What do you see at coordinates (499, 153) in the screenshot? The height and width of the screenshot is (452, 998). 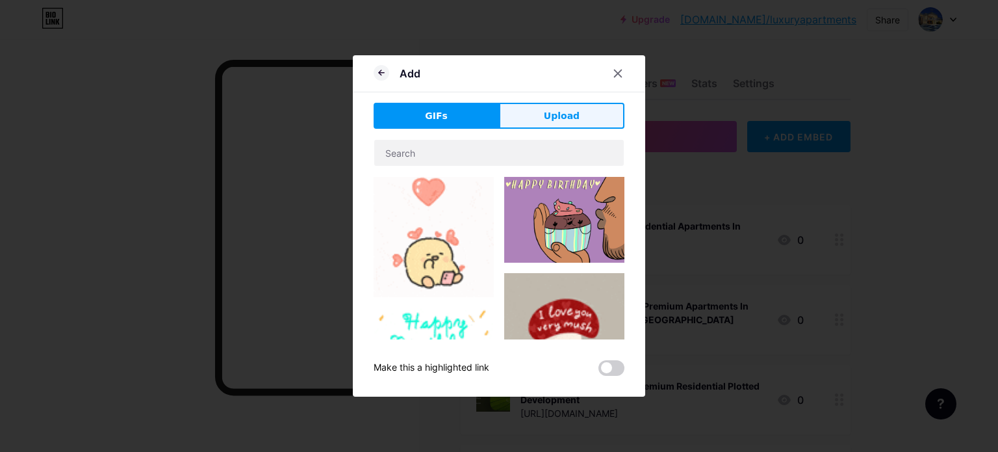 I see `input: Search` at bounding box center [499, 153].